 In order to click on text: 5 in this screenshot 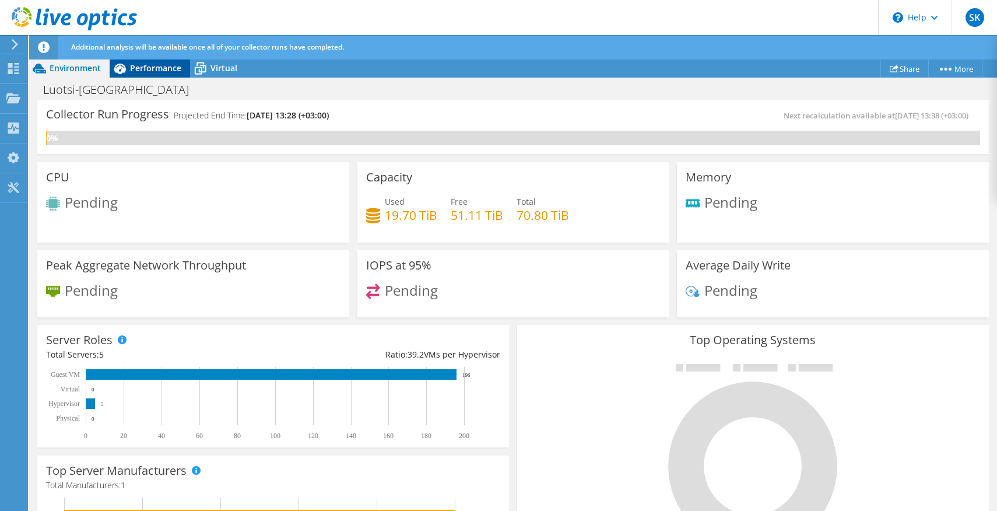, I will do `click(102, 404)`.